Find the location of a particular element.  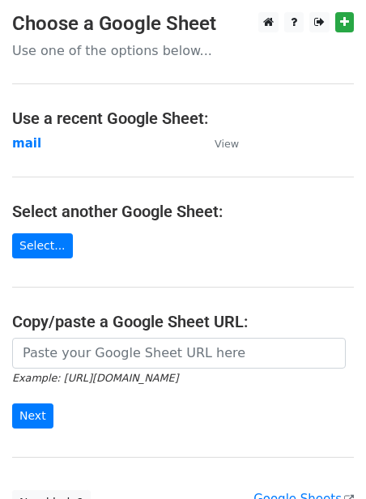

input: Next is located at coordinates (32, 415).